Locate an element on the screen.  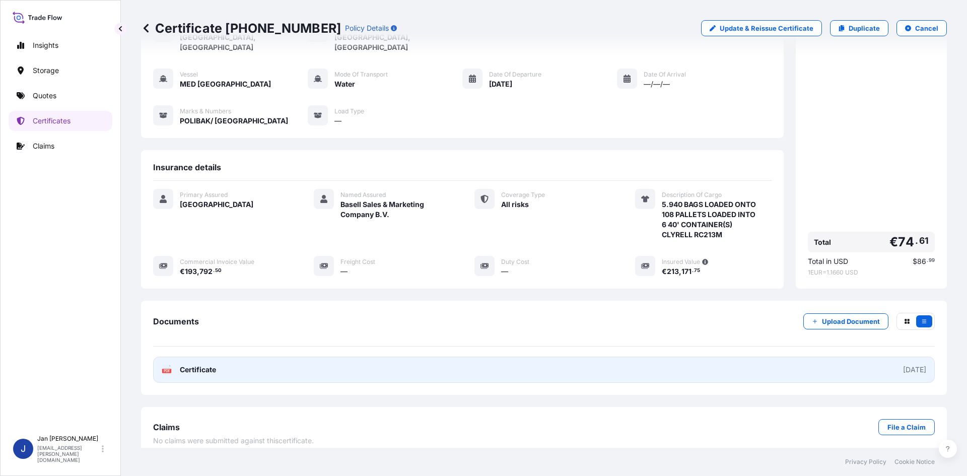
span: J is located at coordinates (23, 449).